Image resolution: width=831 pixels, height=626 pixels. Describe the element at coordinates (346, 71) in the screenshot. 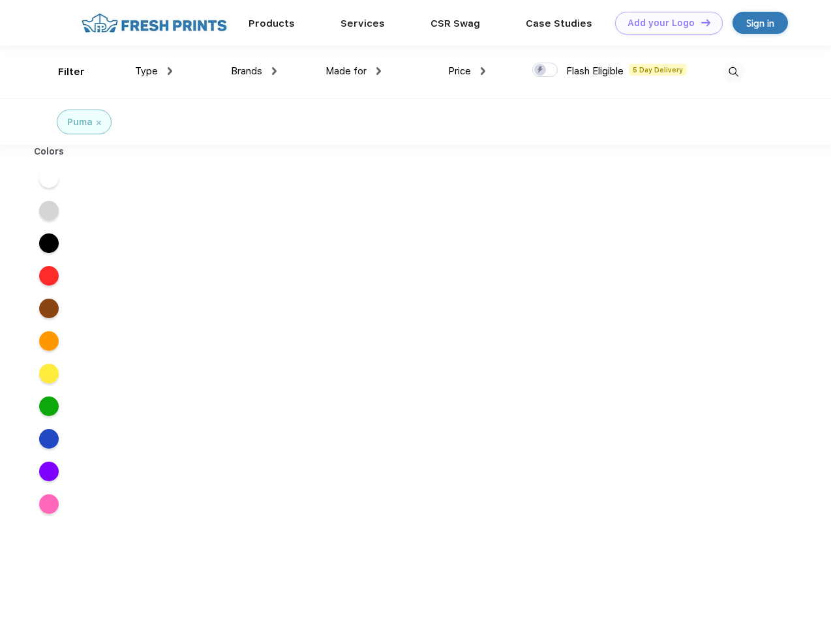

I see `span: Made for` at that location.